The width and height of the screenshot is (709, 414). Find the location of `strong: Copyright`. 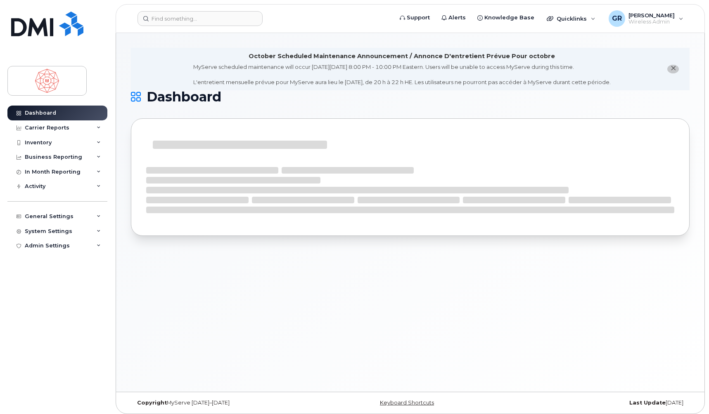

strong: Copyright is located at coordinates (152, 403).